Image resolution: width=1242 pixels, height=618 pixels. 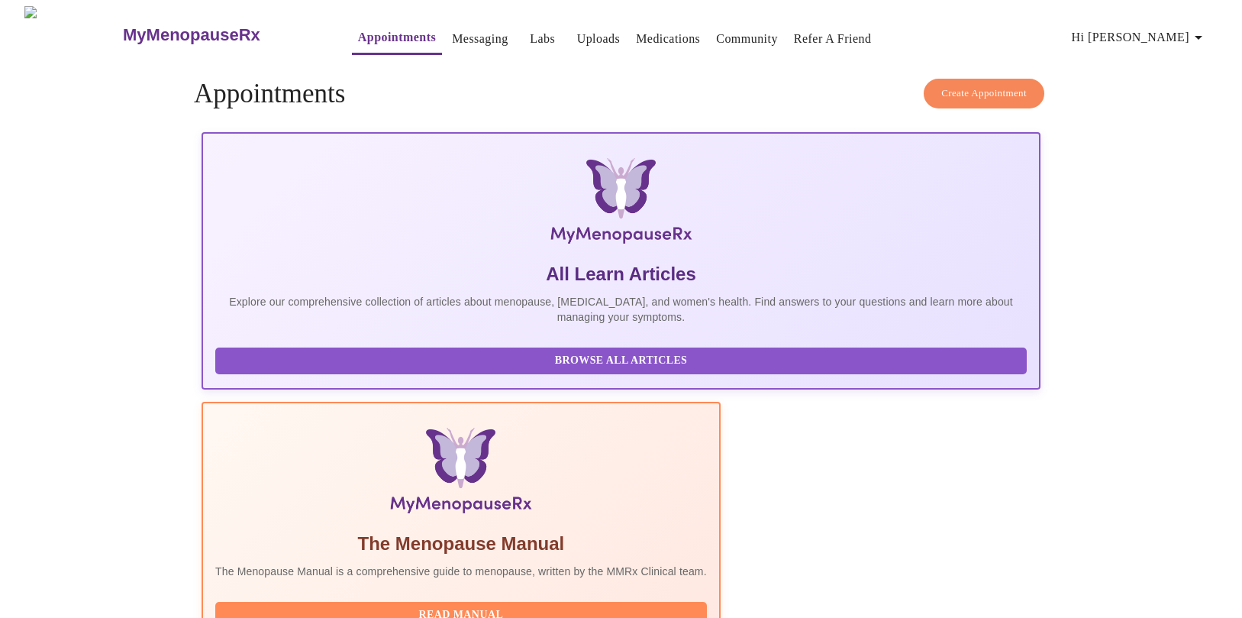 What do you see at coordinates (542, 39) in the screenshot?
I see `a: Labs` at bounding box center [542, 39].